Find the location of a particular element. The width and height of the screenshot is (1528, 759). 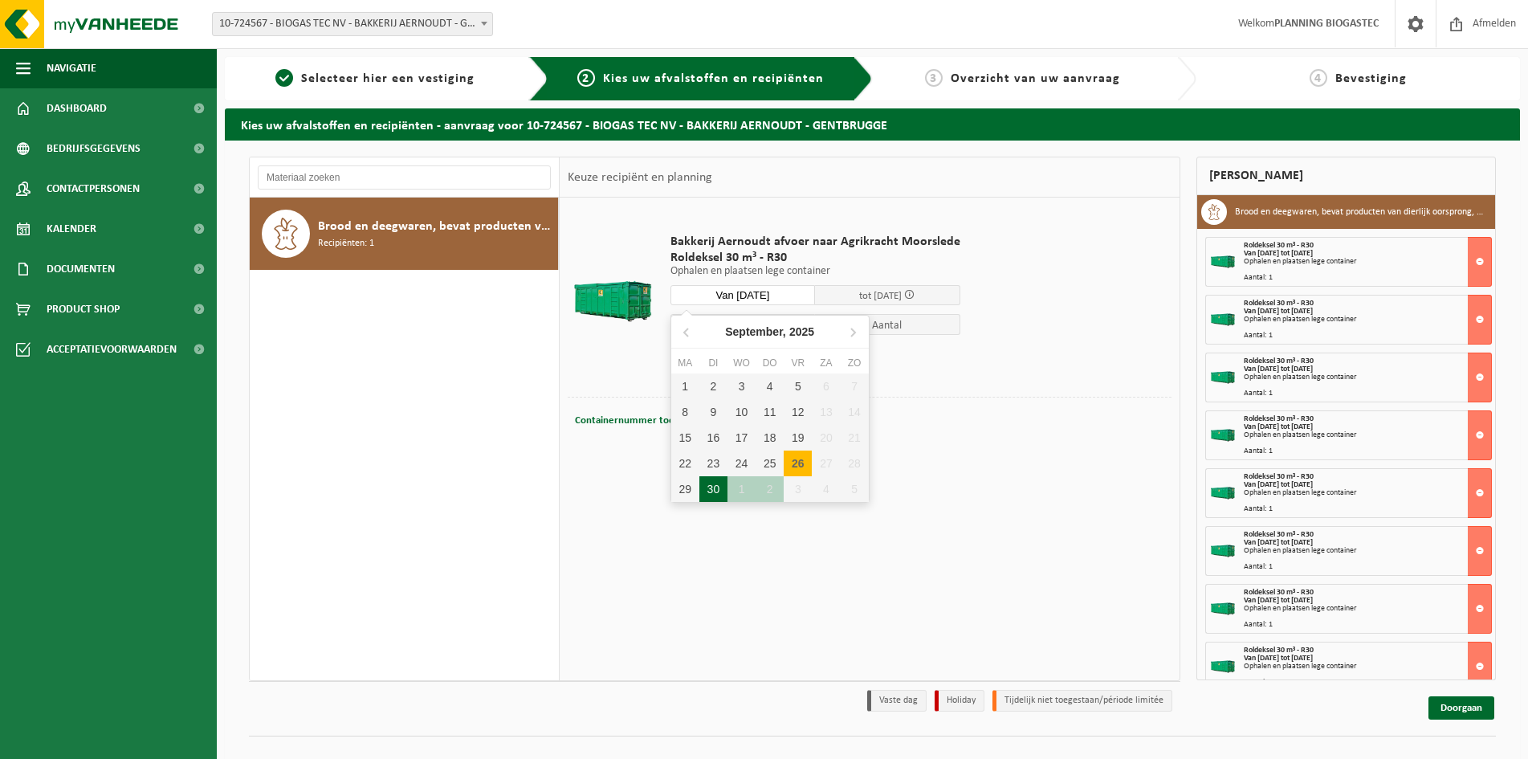

span: Aantal is located at coordinates (887, 324).